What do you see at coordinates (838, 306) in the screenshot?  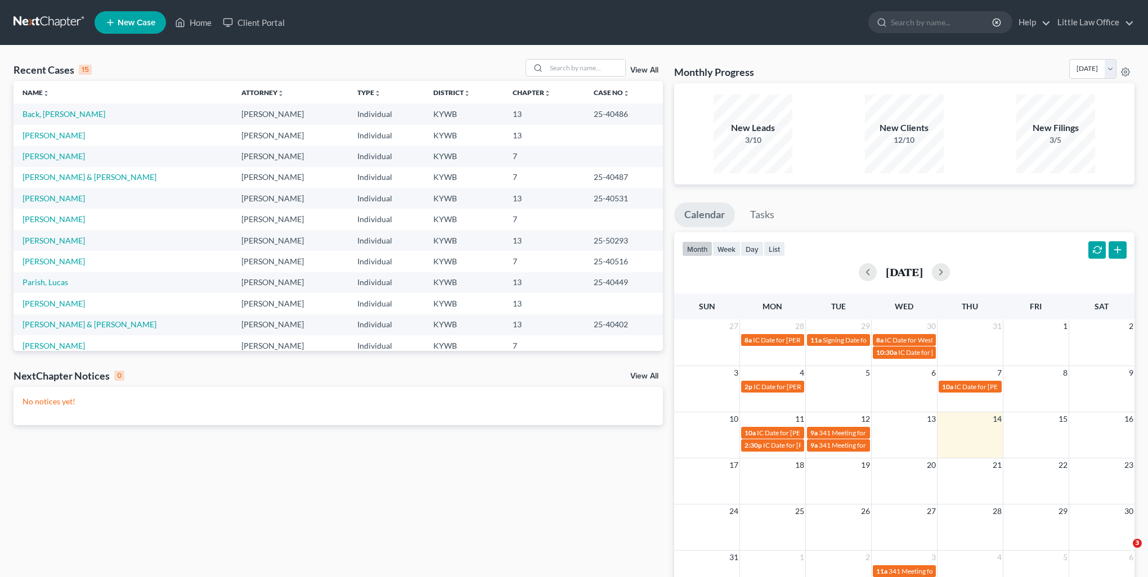 I see `span: Tue` at bounding box center [838, 306].